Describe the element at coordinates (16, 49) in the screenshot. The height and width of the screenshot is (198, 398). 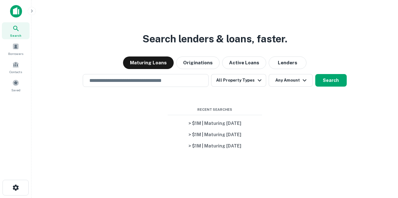
I see `a: Borrowers` at that location.